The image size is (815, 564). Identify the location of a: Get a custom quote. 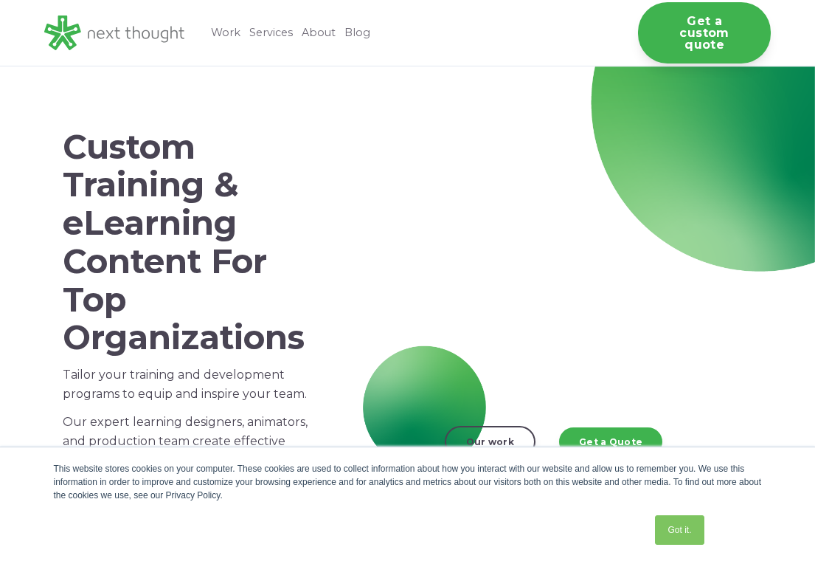
(705, 32).